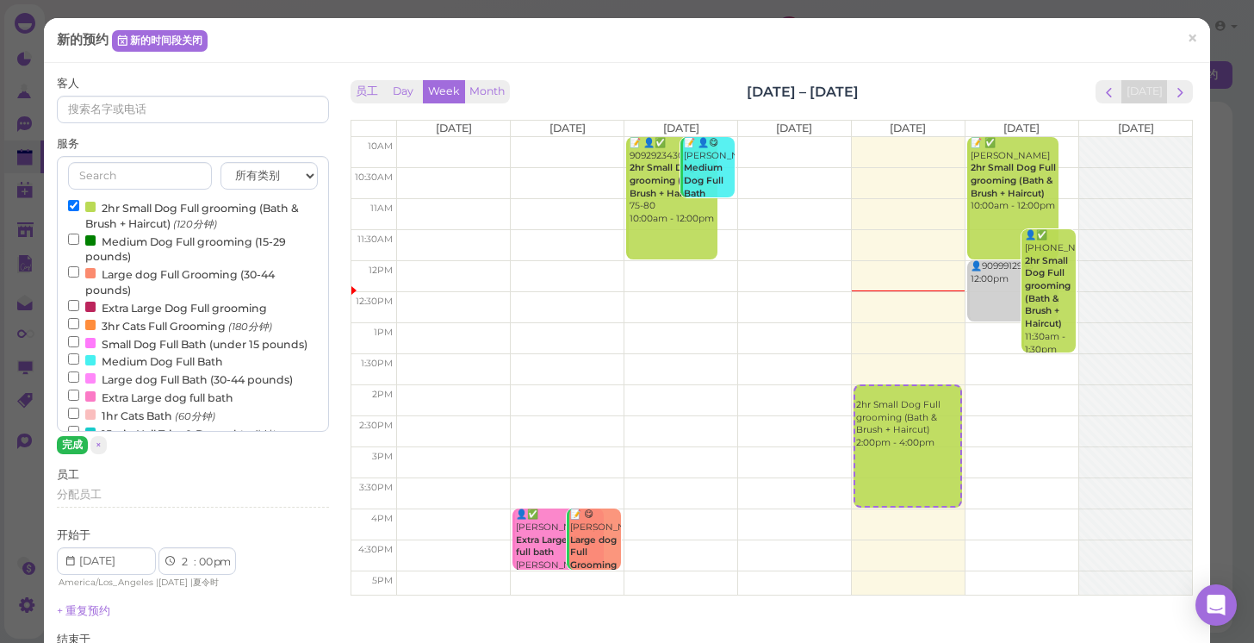  What do you see at coordinates (73, 205) in the screenshot?
I see `input: 2hr Small Dog Full grooming (Bath & Brush + Haircut) (120分钟)` at bounding box center [73, 205].